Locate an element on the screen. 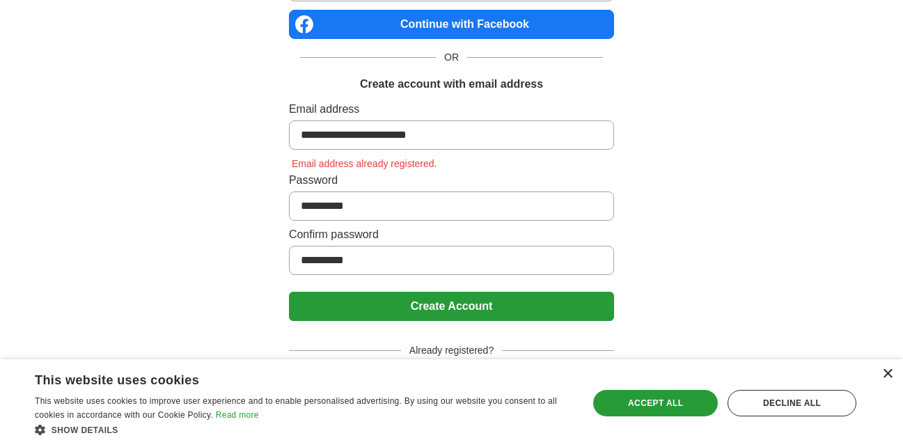 This screenshot has height=447, width=903. div: Close is located at coordinates (887, 374).